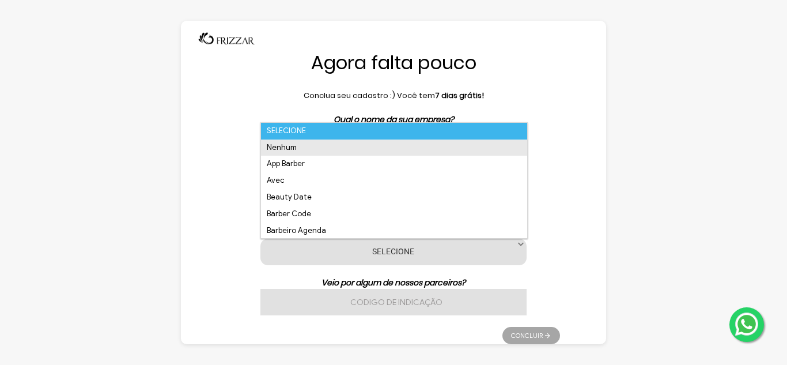 The width and height of the screenshot is (787, 365). I want to click on li: App Barber, so click(394, 164).